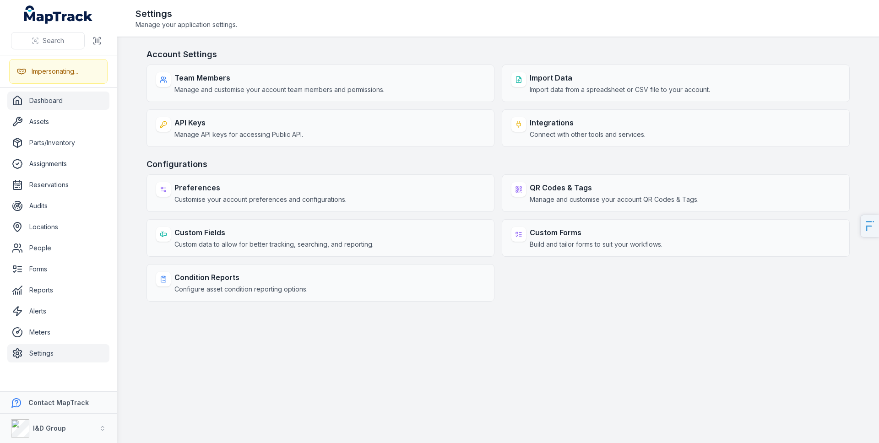  I want to click on a: Custom FormsBuild and tailor forms to suit your workflows., so click(676, 238).